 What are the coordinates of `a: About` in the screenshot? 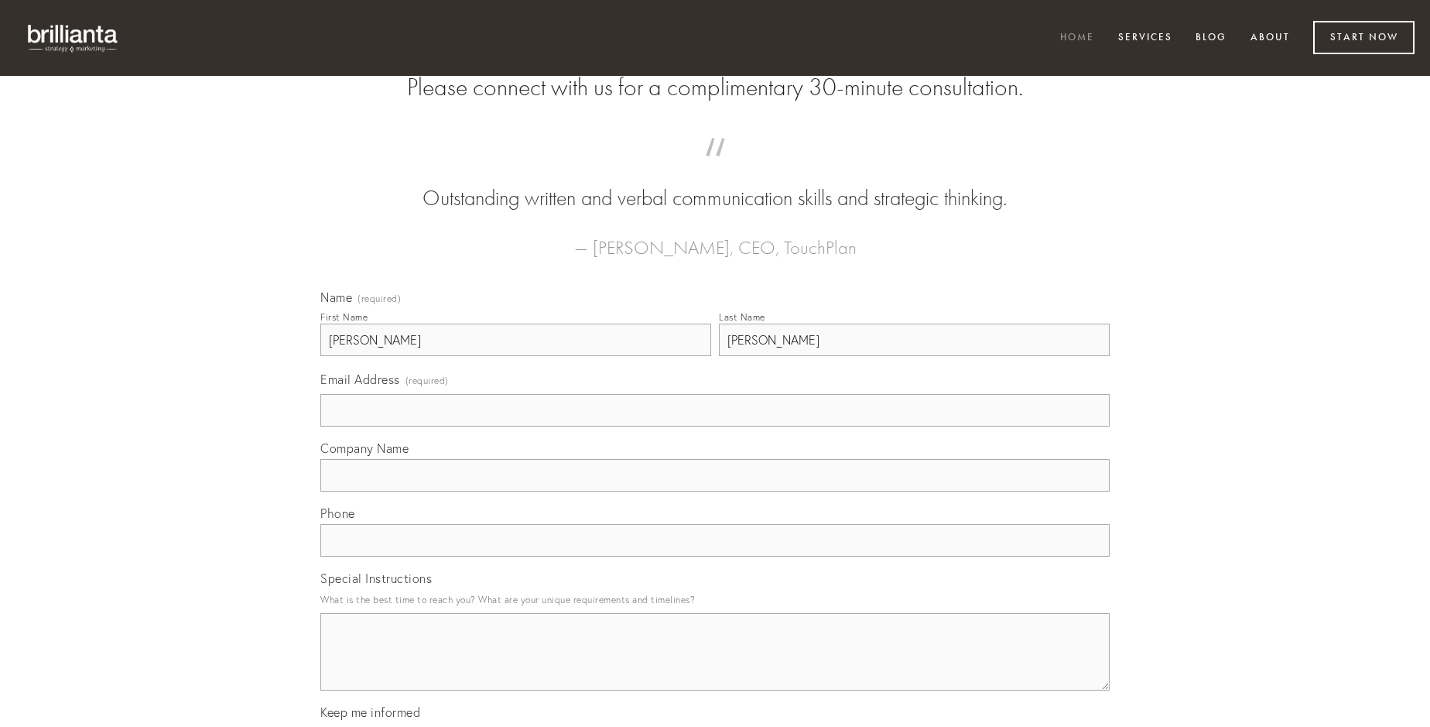 It's located at (1270, 38).